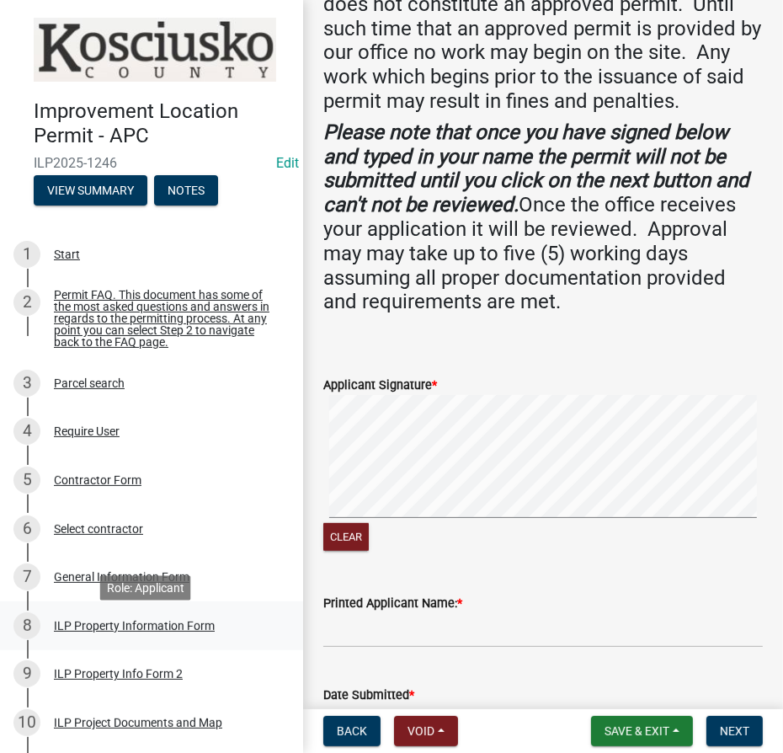 The width and height of the screenshot is (783, 753). What do you see at coordinates (421, 731) in the screenshot?
I see `span: Void` at bounding box center [421, 731].